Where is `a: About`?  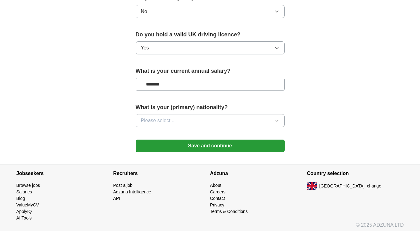
a: About is located at coordinates (216, 185).